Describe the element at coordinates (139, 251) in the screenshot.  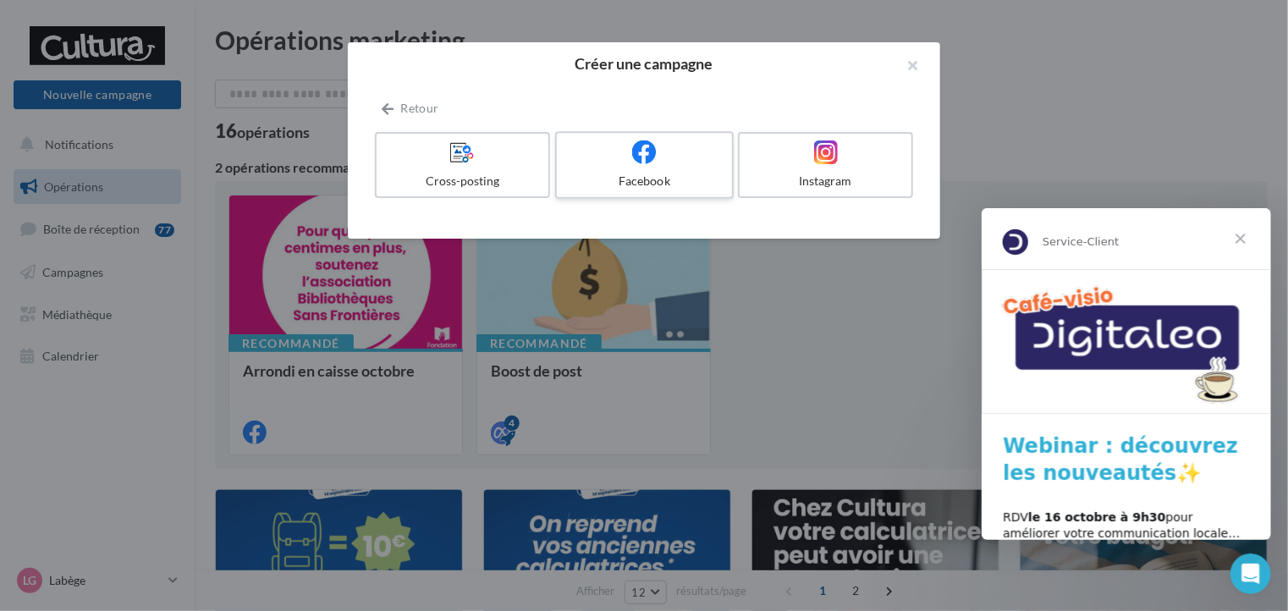
I see `b: Webinar : découvrez les nouveautés✨` at that location.